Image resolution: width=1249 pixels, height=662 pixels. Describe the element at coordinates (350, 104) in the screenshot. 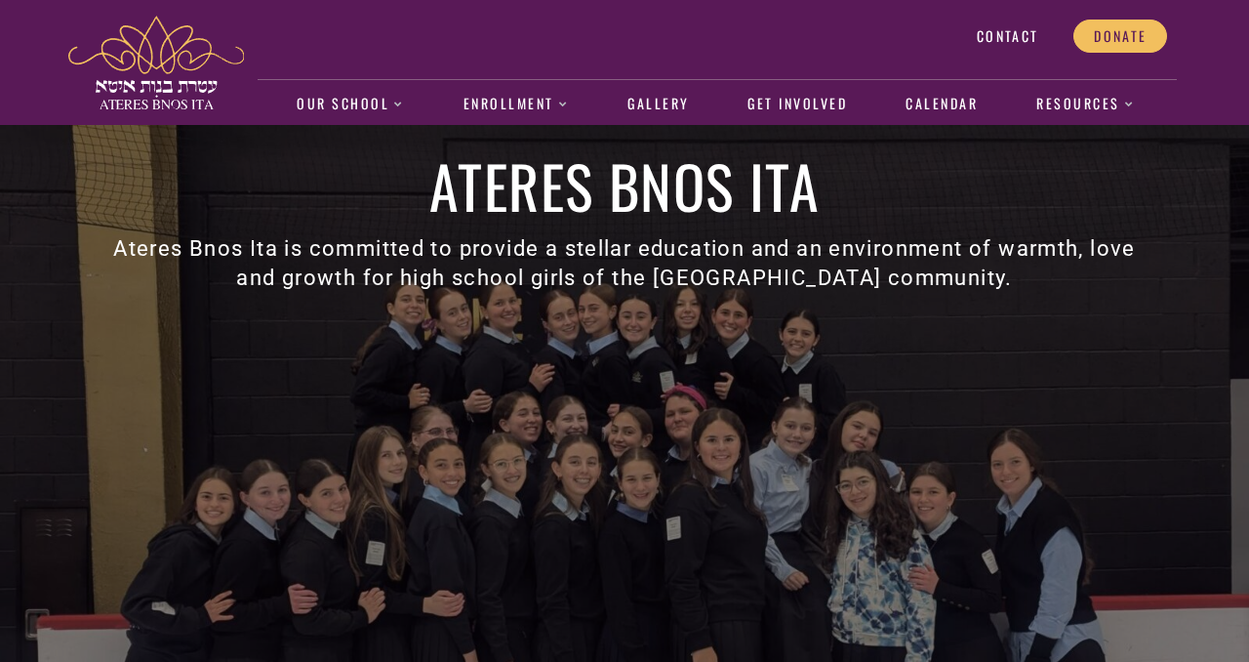

I see `a: Our School` at that location.